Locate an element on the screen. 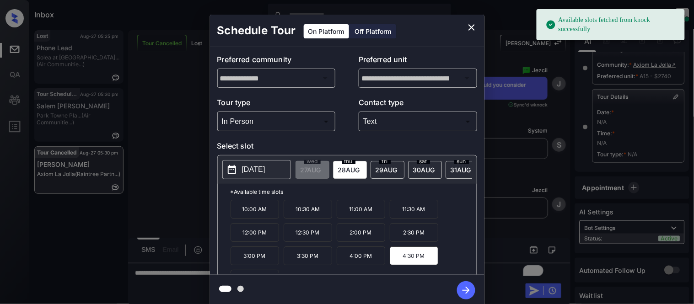 This screenshot has height=304, width=694. span: 29 AUG is located at coordinates (387, 170).